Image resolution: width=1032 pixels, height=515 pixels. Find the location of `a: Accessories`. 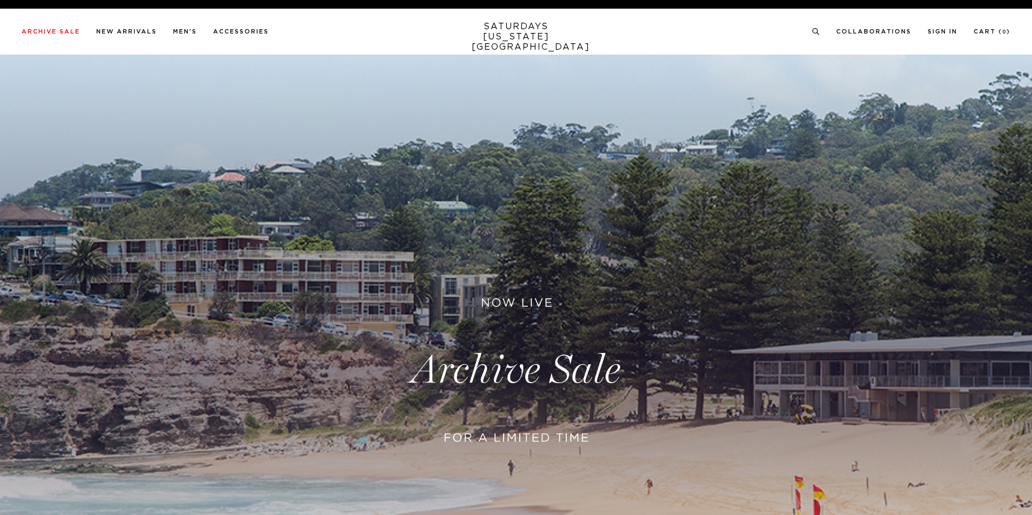

a: Accessories is located at coordinates (241, 31).